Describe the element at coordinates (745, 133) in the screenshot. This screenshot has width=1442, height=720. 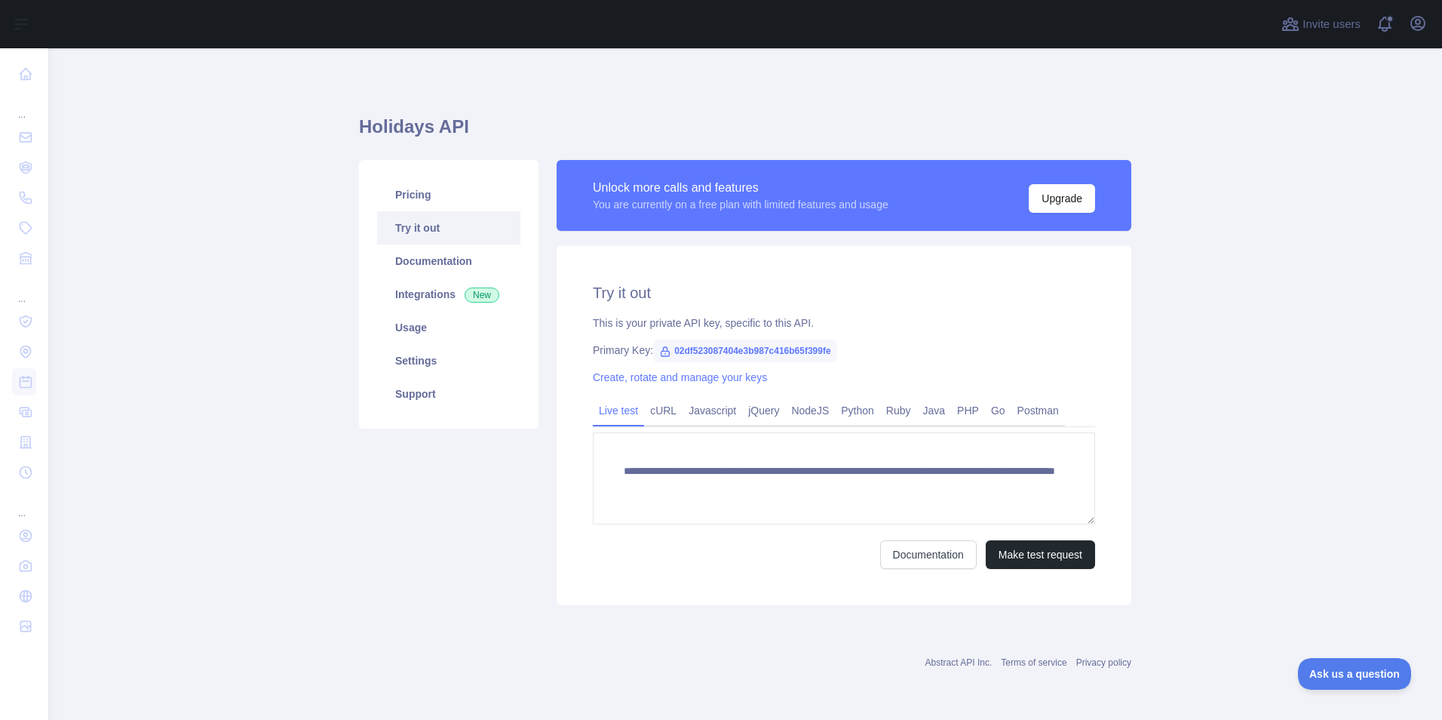
I see `h1: Holidays API` at that location.